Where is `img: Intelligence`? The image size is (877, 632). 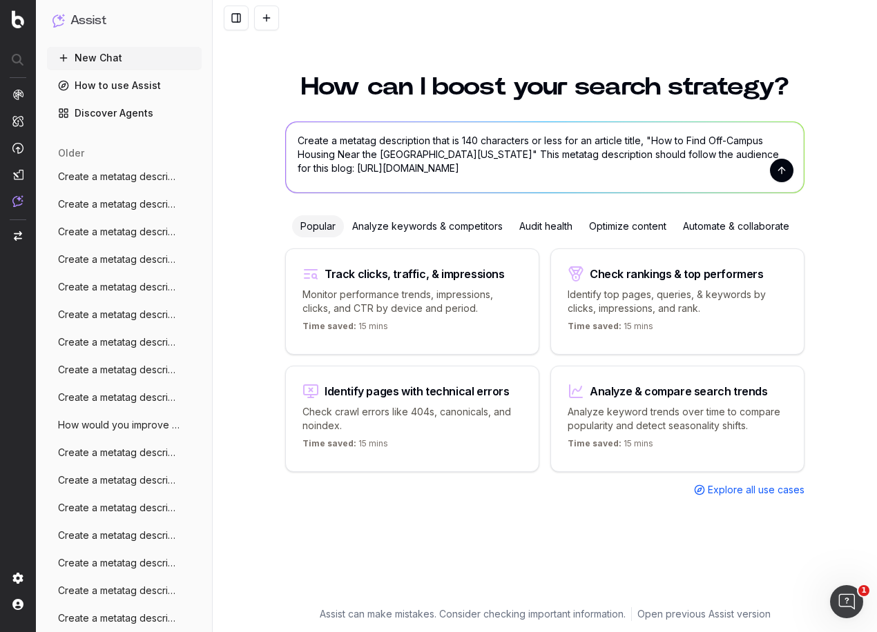
img: Intelligence is located at coordinates (18, 121).